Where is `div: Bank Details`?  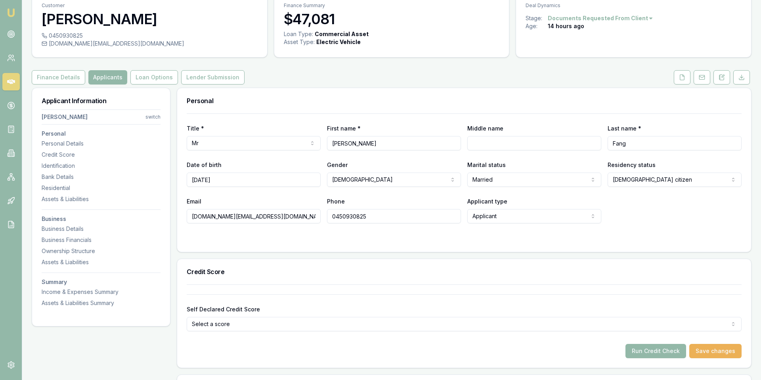 div: Bank Details is located at coordinates (101, 177).